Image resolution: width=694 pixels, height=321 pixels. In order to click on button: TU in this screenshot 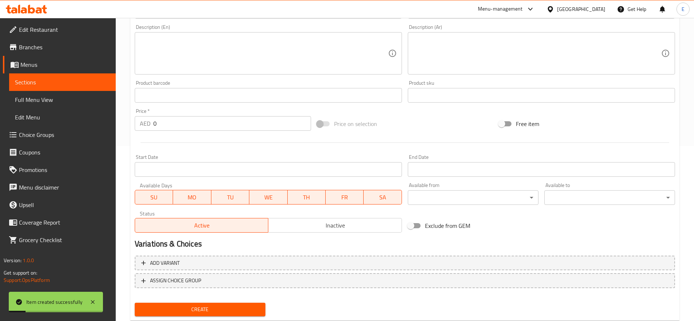, I will do `click(230, 197)`.